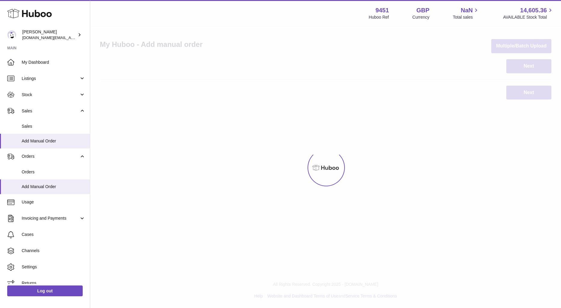  Describe the element at coordinates (528, 17) in the screenshot. I see `span: AVAILABLE Stock Total` at that location.